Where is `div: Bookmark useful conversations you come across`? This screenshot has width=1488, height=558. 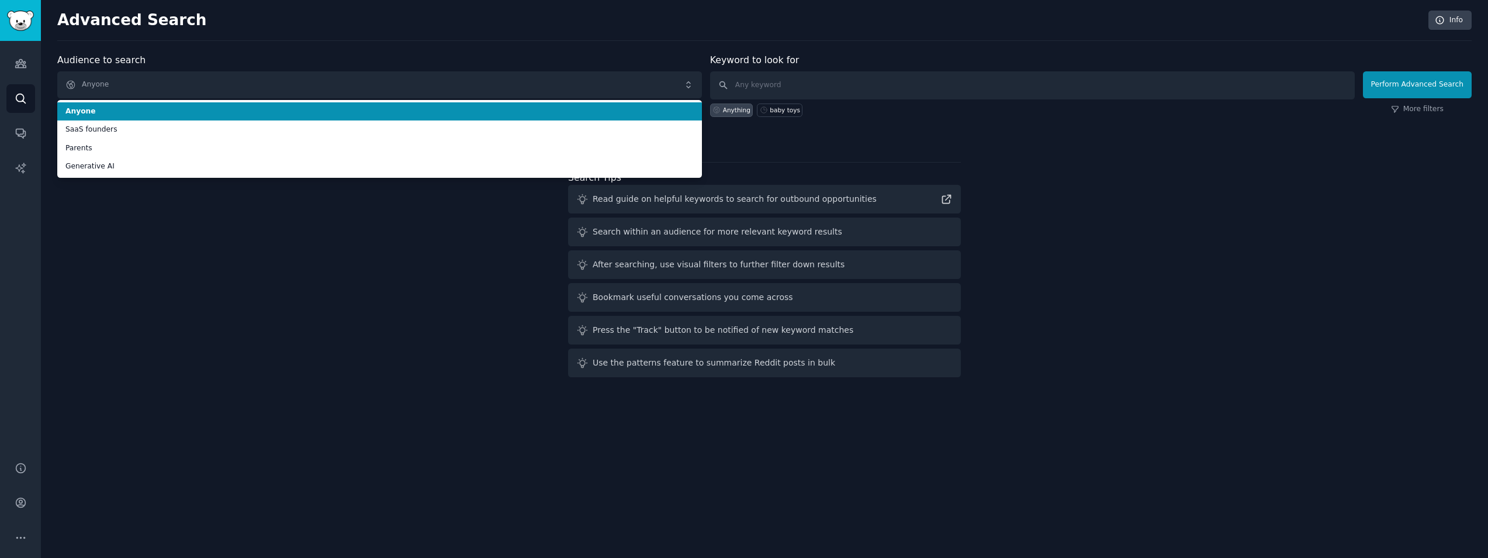
div: Bookmark useful conversations you come across is located at coordinates (693, 297).